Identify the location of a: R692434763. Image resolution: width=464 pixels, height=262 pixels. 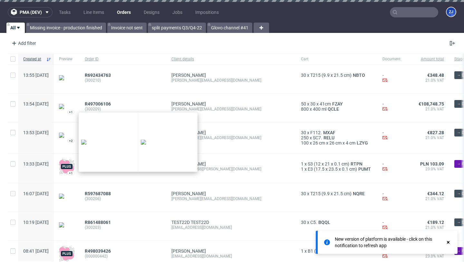
(98, 75).